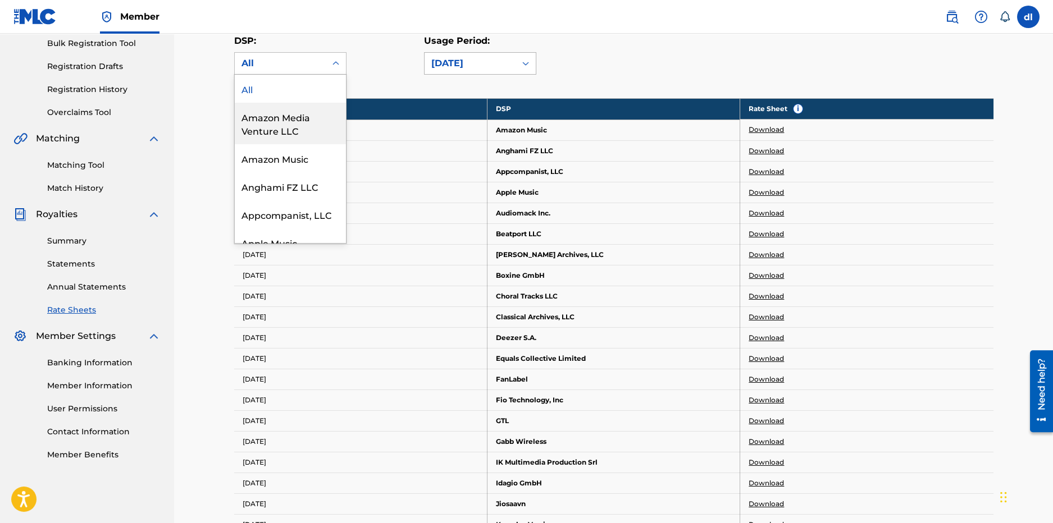  What do you see at coordinates (104, 409) in the screenshot?
I see `a: User Permissions` at bounding box center [104, 409].